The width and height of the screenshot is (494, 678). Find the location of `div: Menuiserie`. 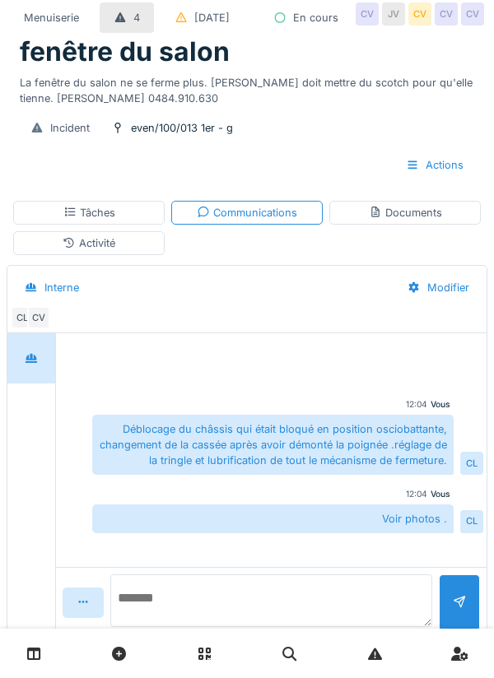

div: Menuiserie is located at coordinates (51, 17).